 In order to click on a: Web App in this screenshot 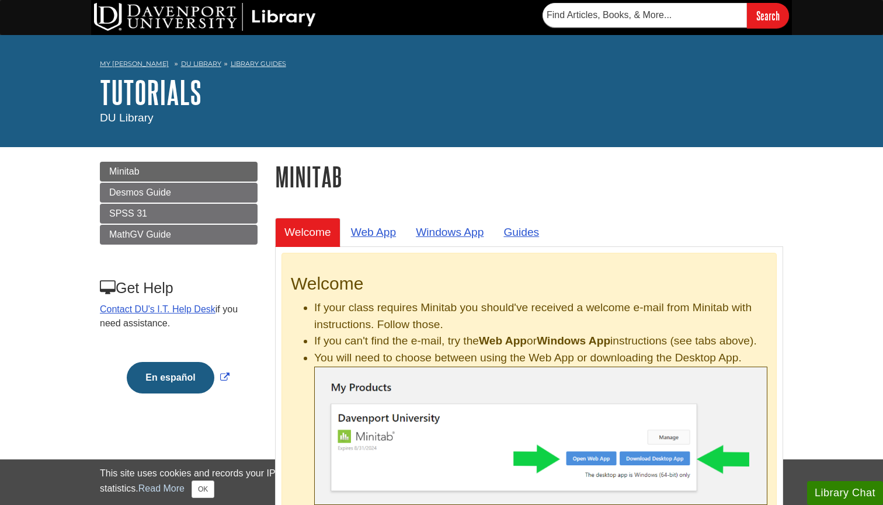, I will do `click(374, 232)`.